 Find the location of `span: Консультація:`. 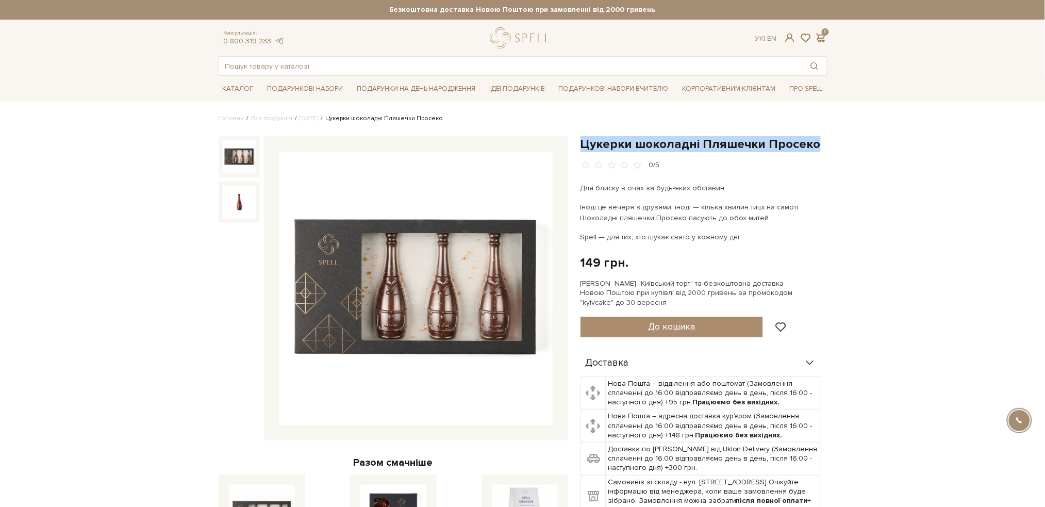

span: Консультація: is located at coordinates (254, 33).